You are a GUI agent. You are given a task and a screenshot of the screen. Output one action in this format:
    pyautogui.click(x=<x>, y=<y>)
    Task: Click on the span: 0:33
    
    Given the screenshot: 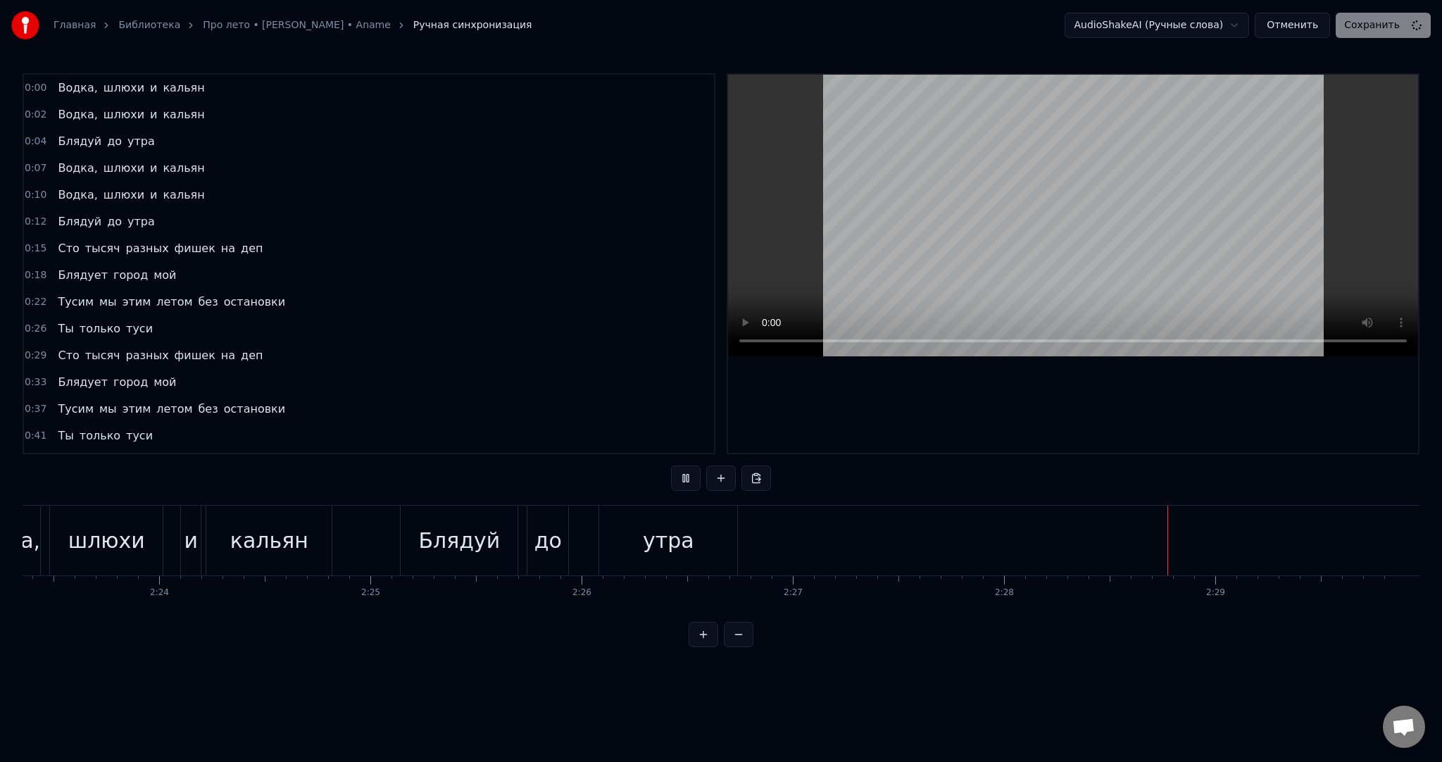 What is the action you would take?
    pyautogui.click(x=35, y=382)
    